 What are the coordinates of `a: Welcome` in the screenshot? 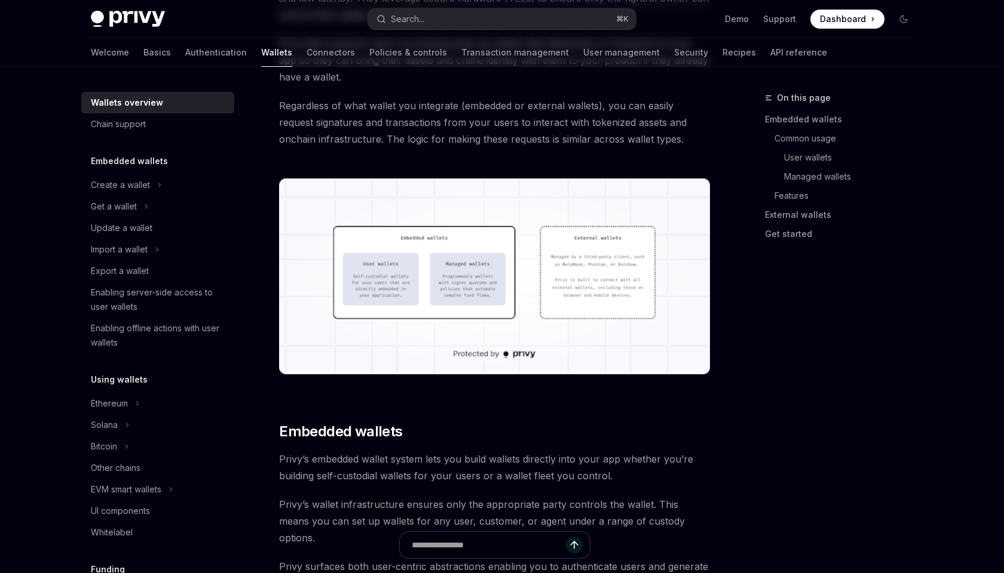 It's located at (110, 53).